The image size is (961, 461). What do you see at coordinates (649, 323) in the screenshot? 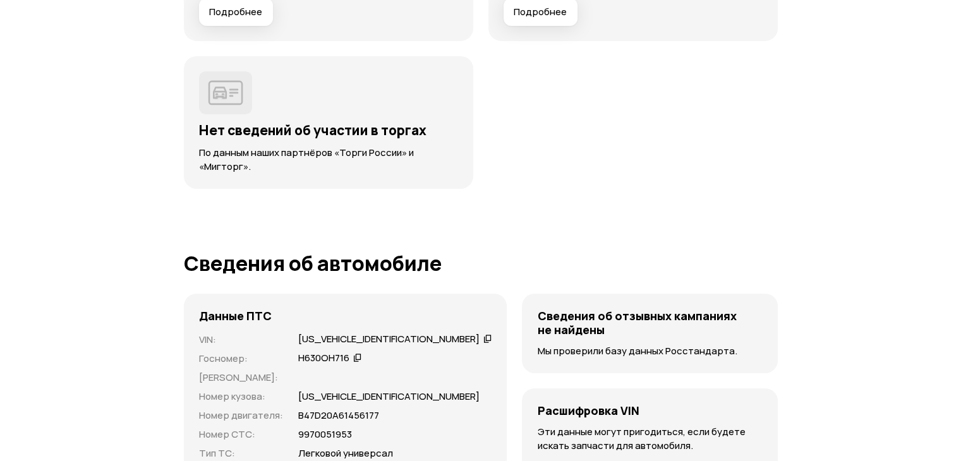
I see `h4: Сведения об отзывных кампаниях не найдены` at bounding box center [649, 323].